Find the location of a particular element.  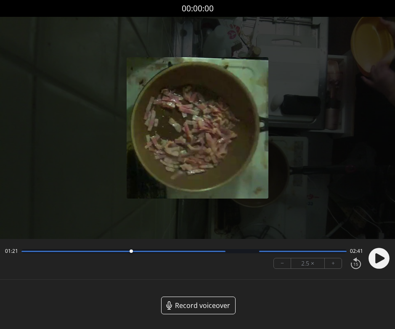

img: Poster Image is located at coordinates (197, 128).